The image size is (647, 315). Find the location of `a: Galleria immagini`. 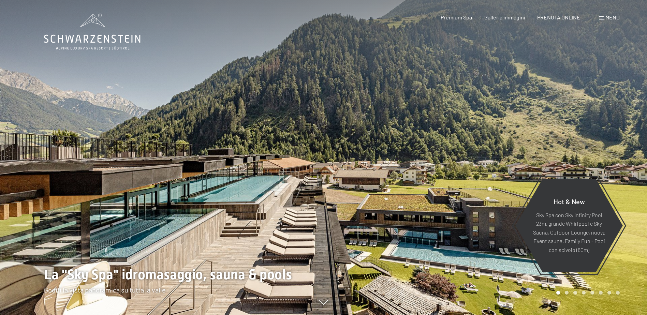

a: Galleria immagini is located at coordinates (505, 17).